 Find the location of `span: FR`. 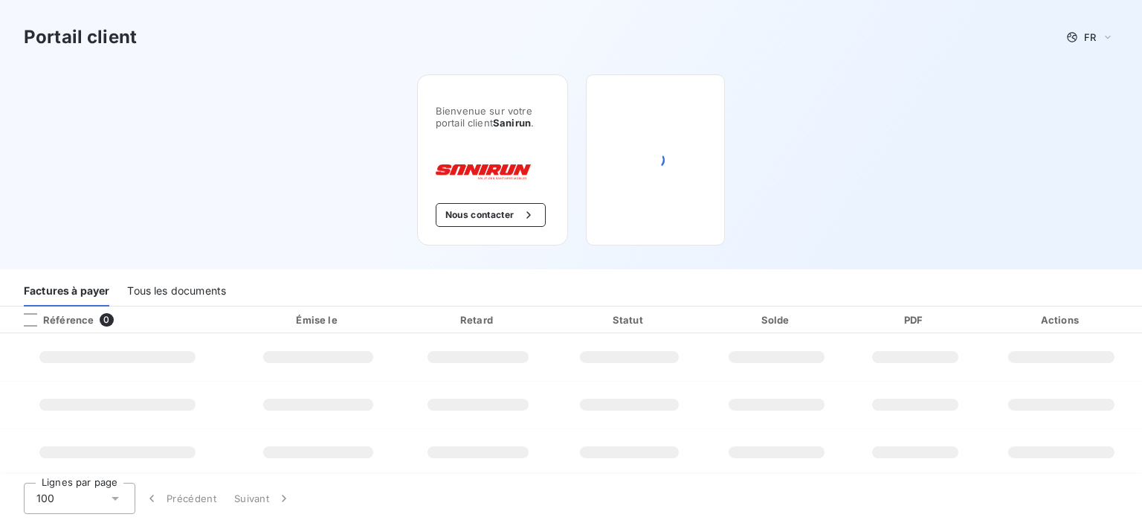

span: FR is located at coordinates (1090, 37).